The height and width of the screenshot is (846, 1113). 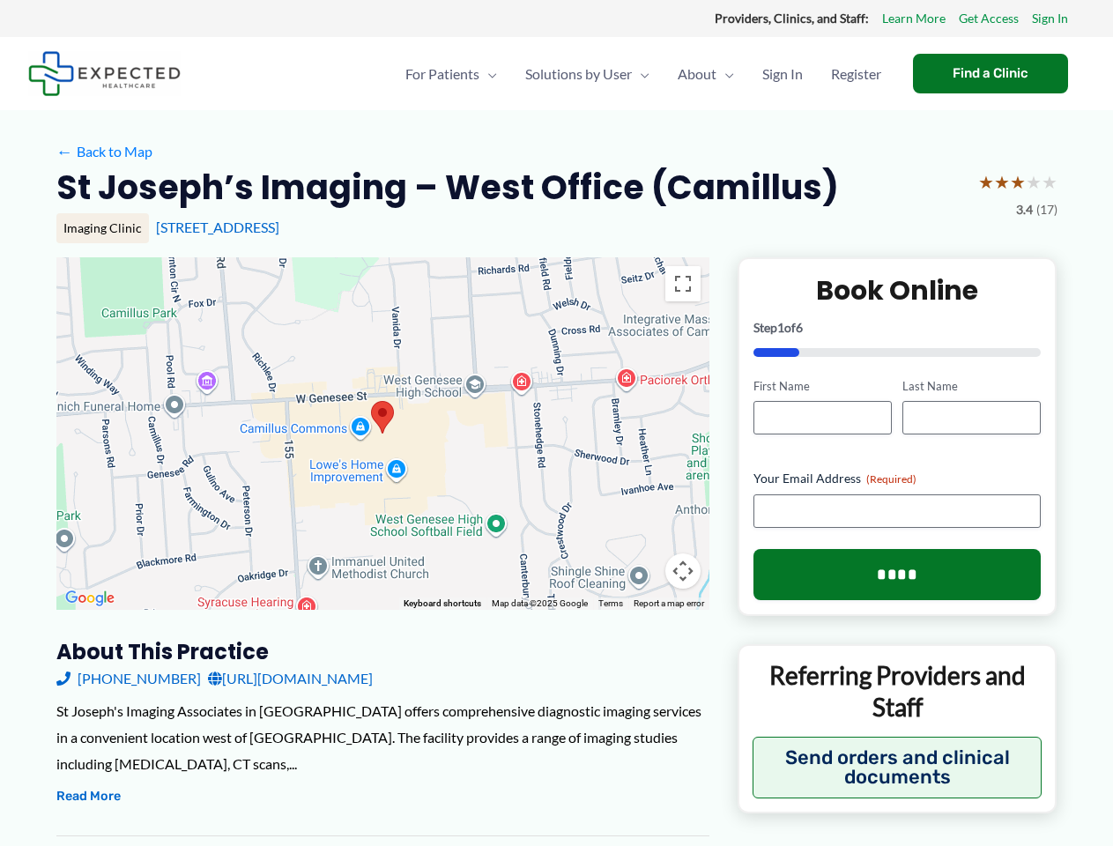 I want to click on a: Get Access, so click(x=988, y=18).